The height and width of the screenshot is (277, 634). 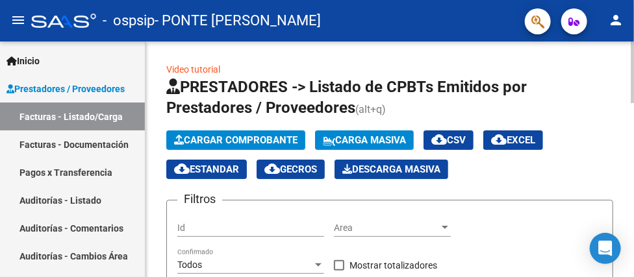 What do you see at coordinates (199, 199) in the screenshot?
I see `h3: Filtros` at bounding box center [199, 199].